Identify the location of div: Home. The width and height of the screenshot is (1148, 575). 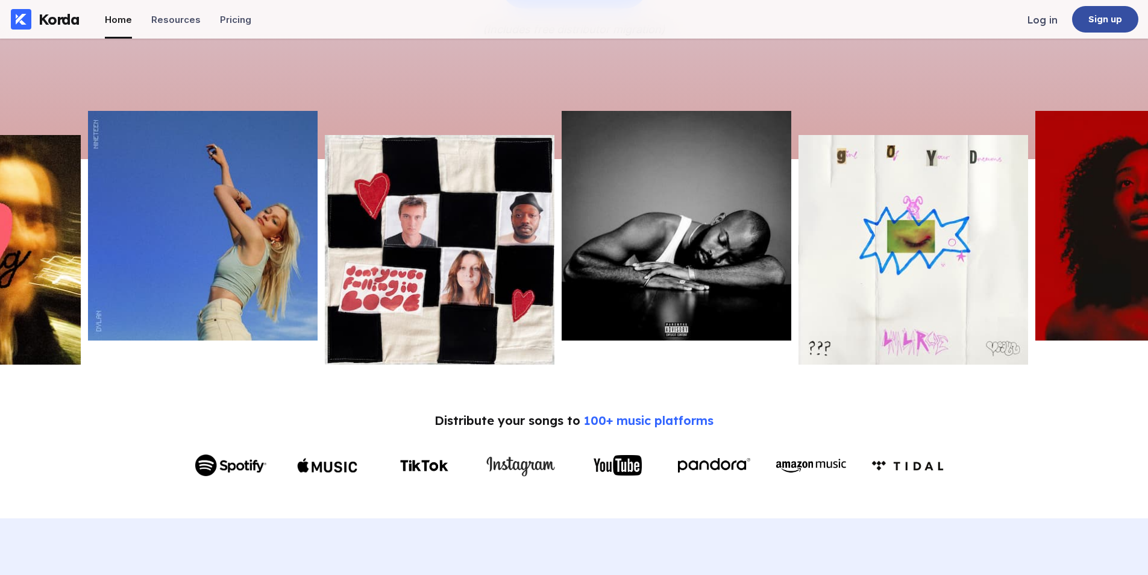
(118, 19).